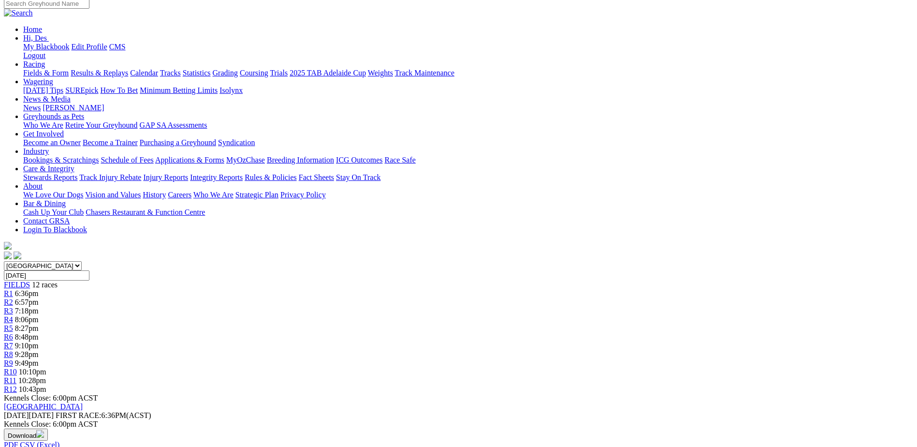 The image size is (917, 447). I want to click on span: R6, so click(8, 336).